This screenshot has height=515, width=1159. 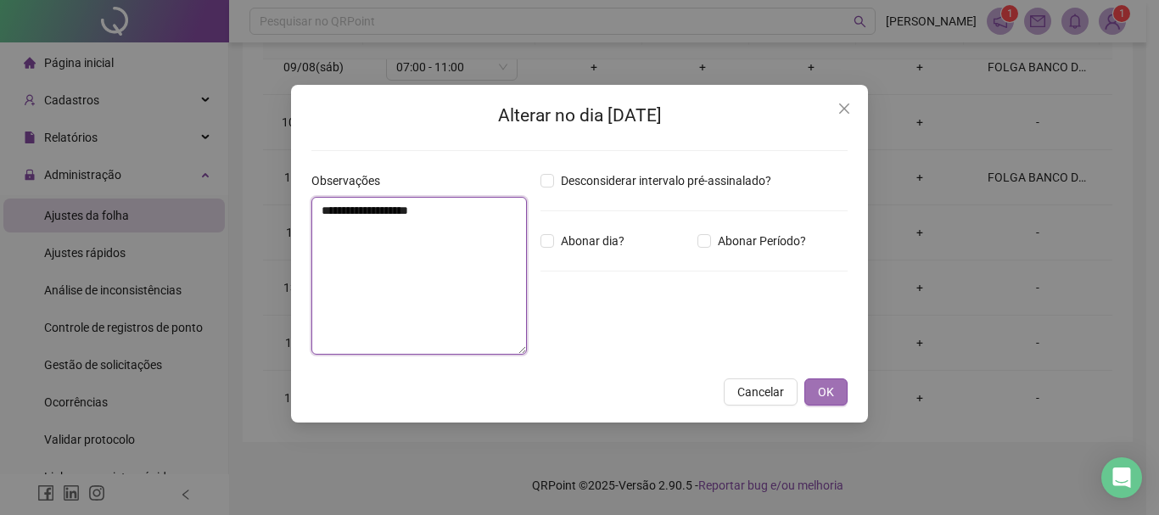 What do you see at coordinates (844, 109) in the screenshot?
I see `span: close` at bounding box center [844, 109].